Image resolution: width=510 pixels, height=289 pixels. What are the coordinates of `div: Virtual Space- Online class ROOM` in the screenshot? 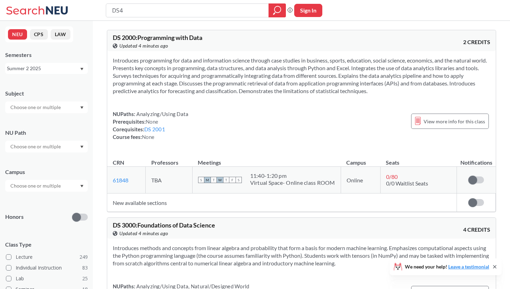 It's located at (292, 182).